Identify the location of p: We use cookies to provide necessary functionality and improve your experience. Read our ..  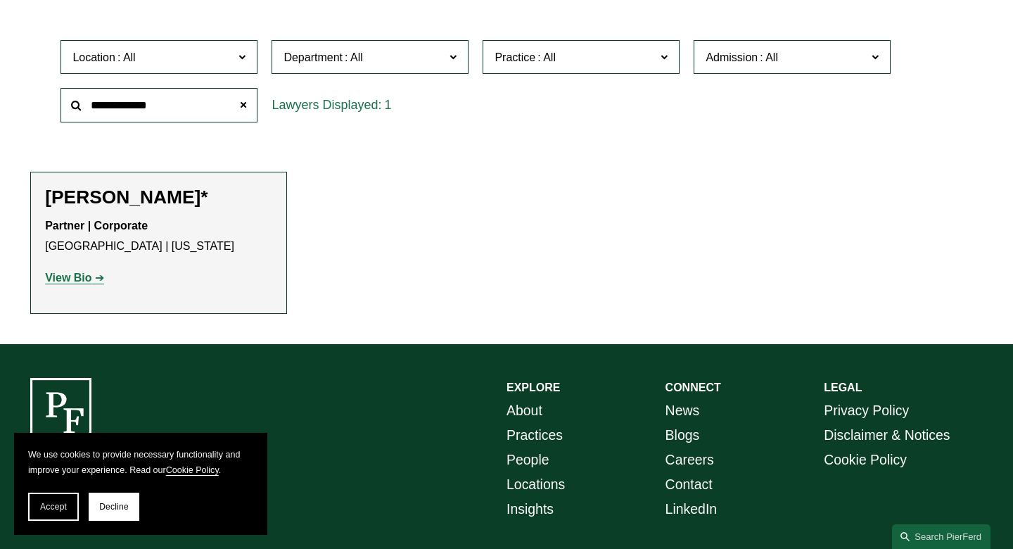
(141, 462).